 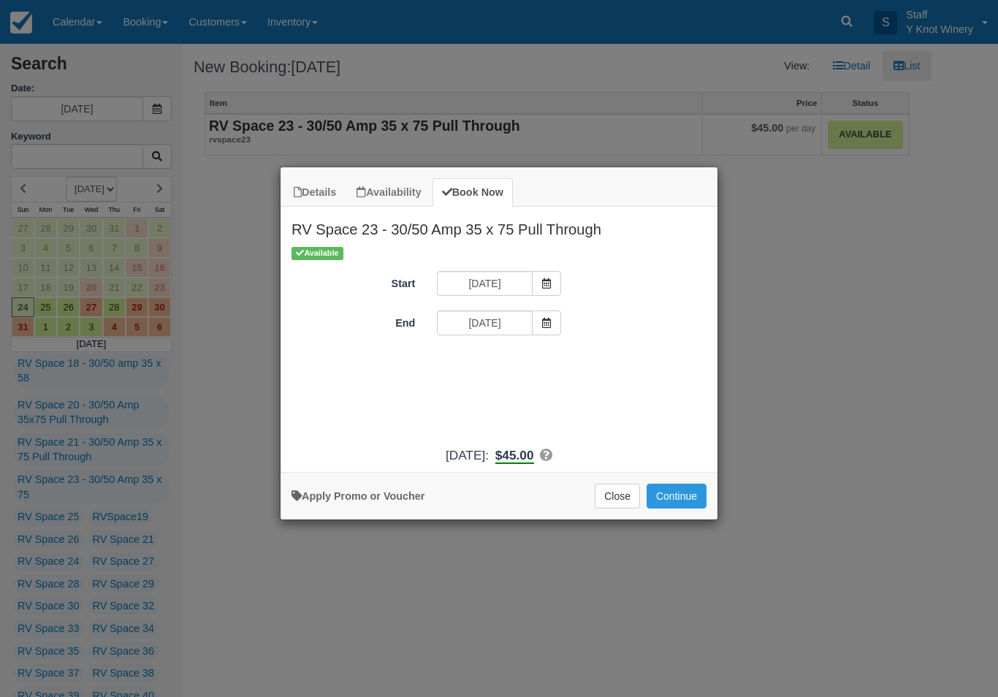 What do you see at coordinates (317, 253) in the screenshot?
I see `span: Available` at bounding box center [317, 253].